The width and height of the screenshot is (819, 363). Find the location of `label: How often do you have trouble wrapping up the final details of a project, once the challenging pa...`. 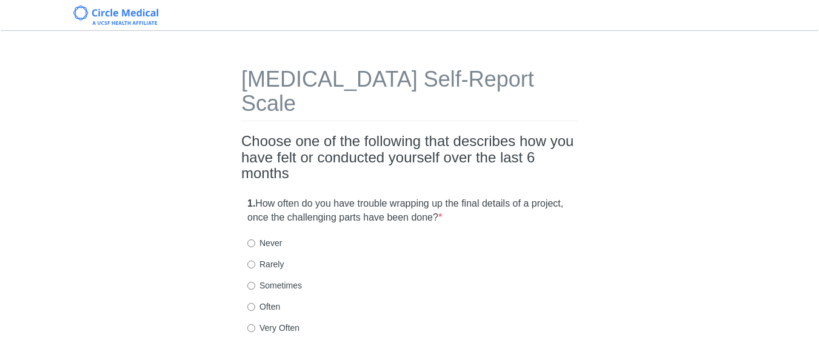

label: How often do you have trouble wrapping up the final details of a project, once the challenging pa... is located at coordinates (409, 211).